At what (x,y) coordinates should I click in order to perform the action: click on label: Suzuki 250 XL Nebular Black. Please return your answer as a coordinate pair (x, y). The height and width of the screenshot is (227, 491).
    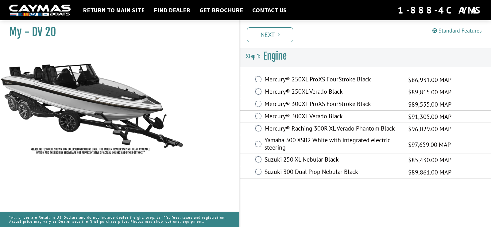
    Looking at the image, I should click on (332, 160).